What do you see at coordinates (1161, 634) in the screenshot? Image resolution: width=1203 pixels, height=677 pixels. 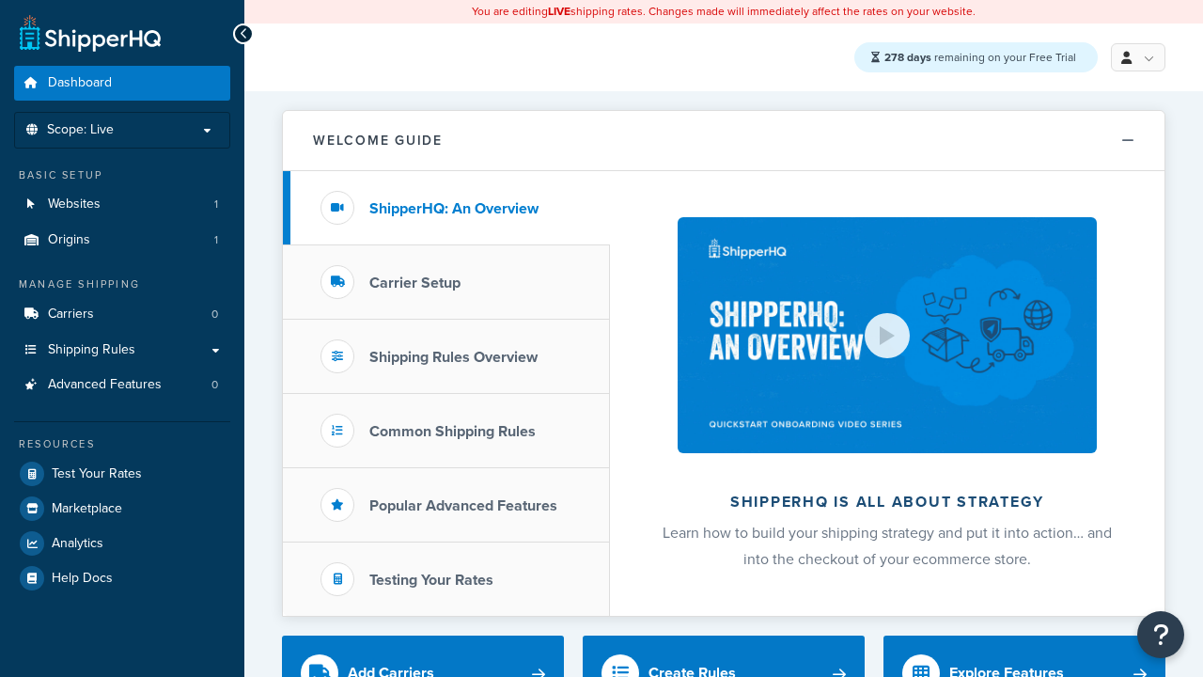 I see `button: Open Resource Center` at bounding box center [1161, 634].